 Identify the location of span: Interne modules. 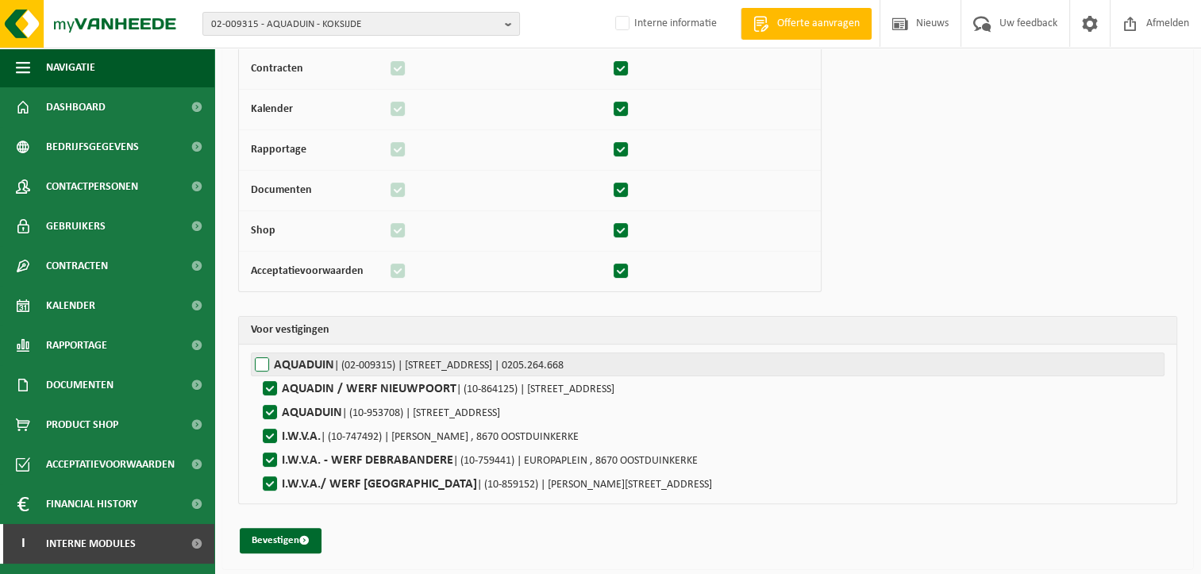
(91, 544).